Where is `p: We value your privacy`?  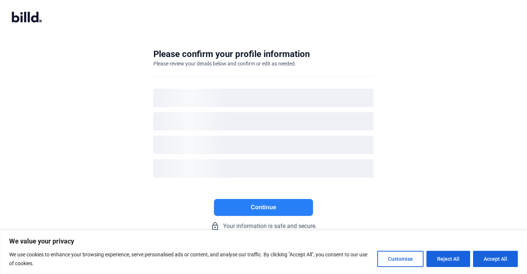
p: We value your privacy is located at coordinates (264, 241).